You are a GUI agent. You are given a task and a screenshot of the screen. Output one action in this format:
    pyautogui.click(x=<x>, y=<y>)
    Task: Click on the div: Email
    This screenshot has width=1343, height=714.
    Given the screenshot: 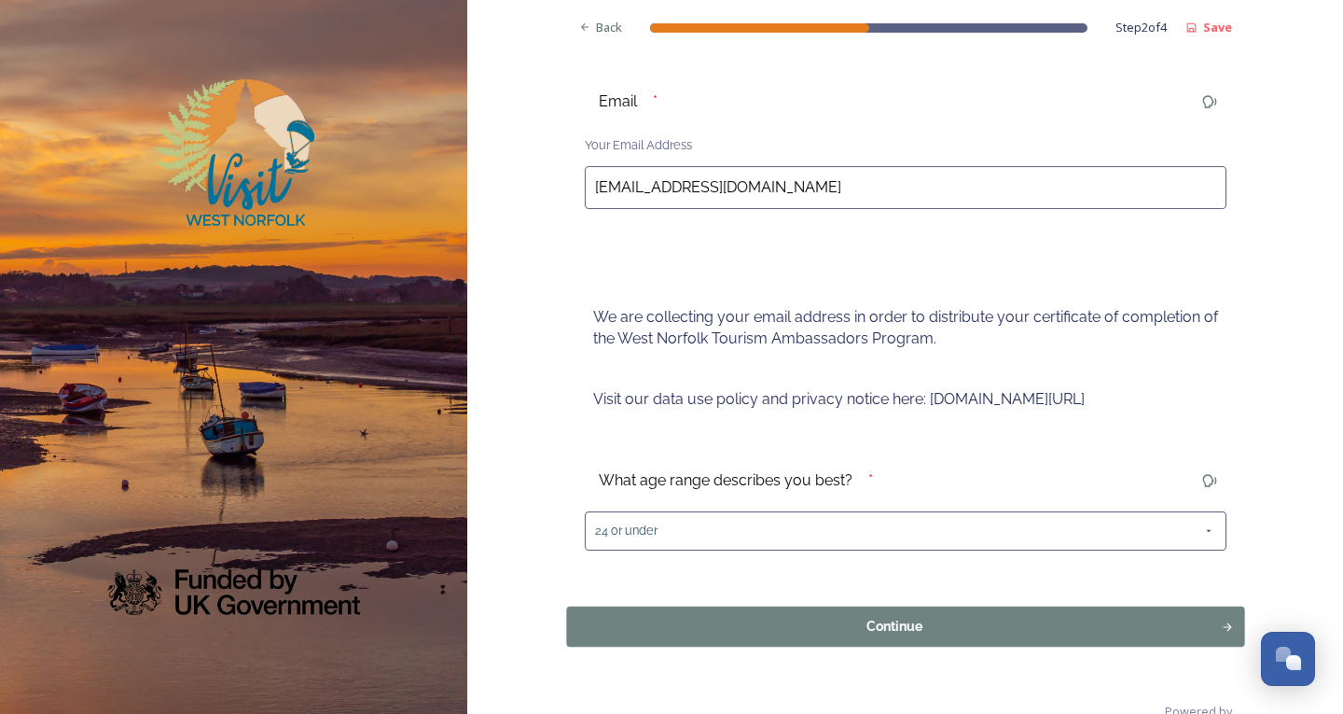 What is the action you would take?
    pyautogui.click(x=618, y=102)
    